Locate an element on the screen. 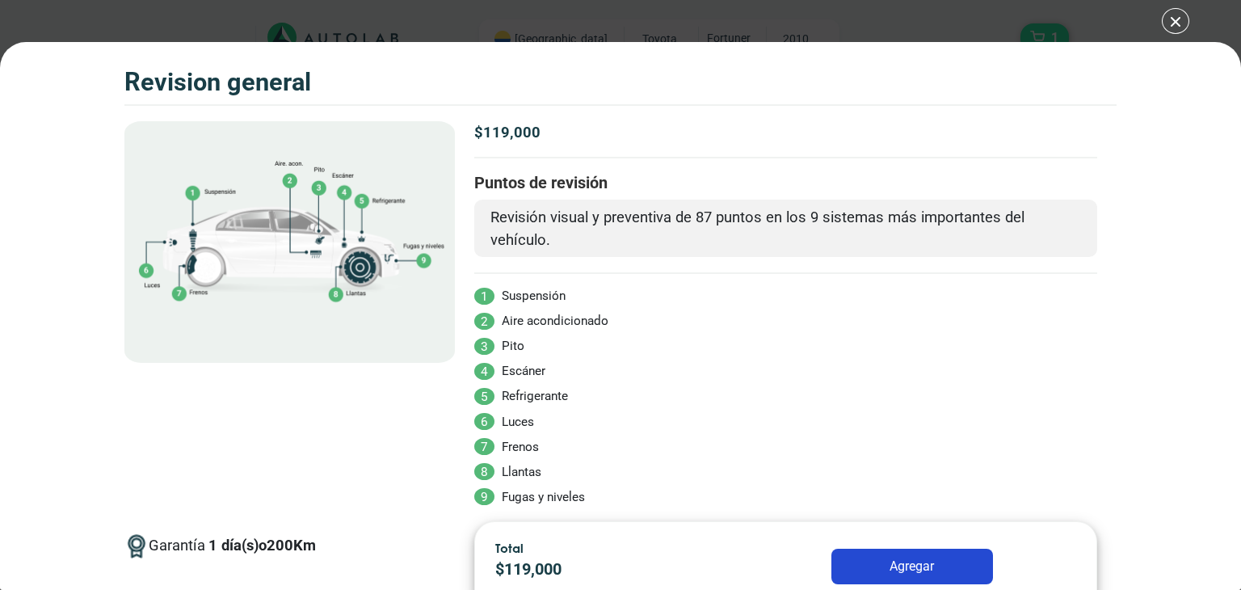 This screenshot has width=1241, height=590. span: 9 is located at coordinates (484, 496).